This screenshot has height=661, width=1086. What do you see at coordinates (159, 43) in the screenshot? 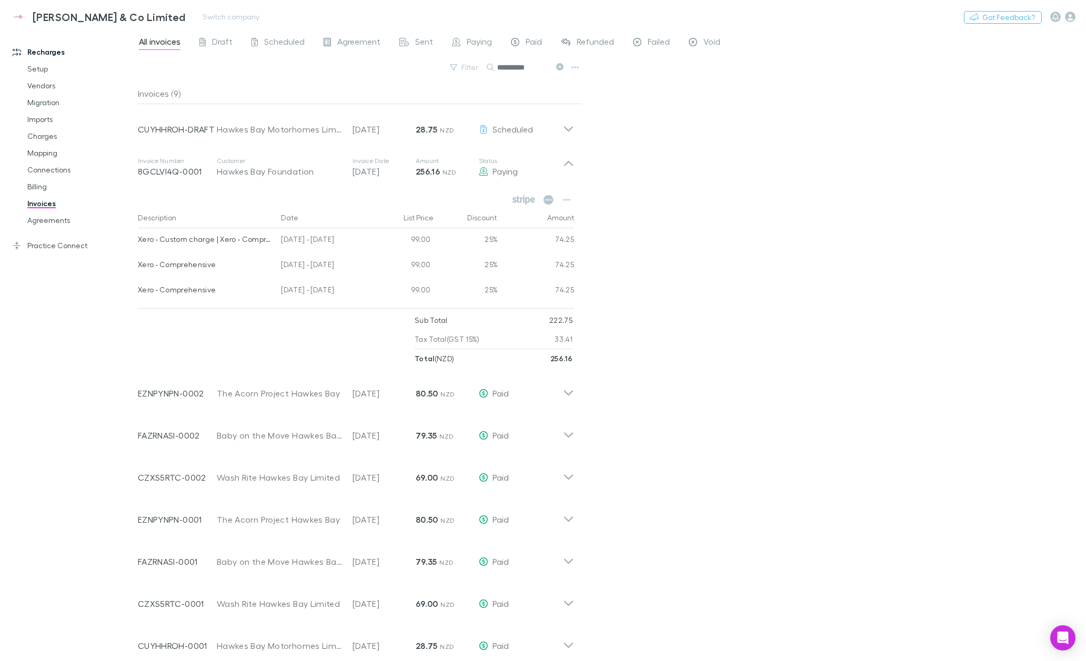
I see `span: All invoices` at bounding box center [159, 43].